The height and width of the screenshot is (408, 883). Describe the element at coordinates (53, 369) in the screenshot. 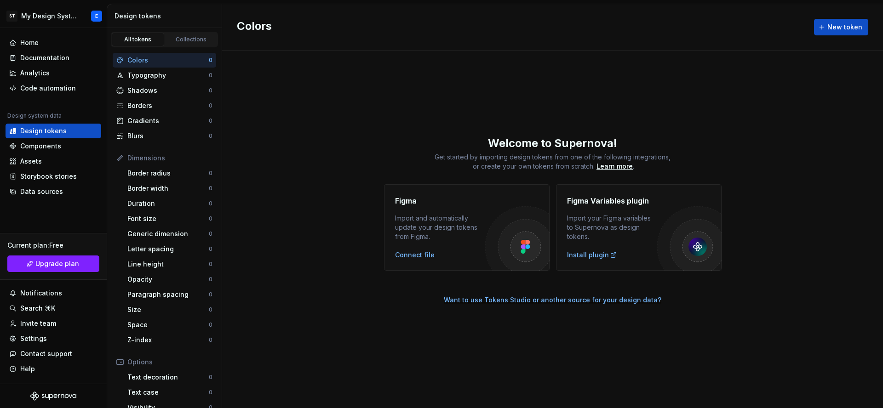

I see `button: Help` at that location.